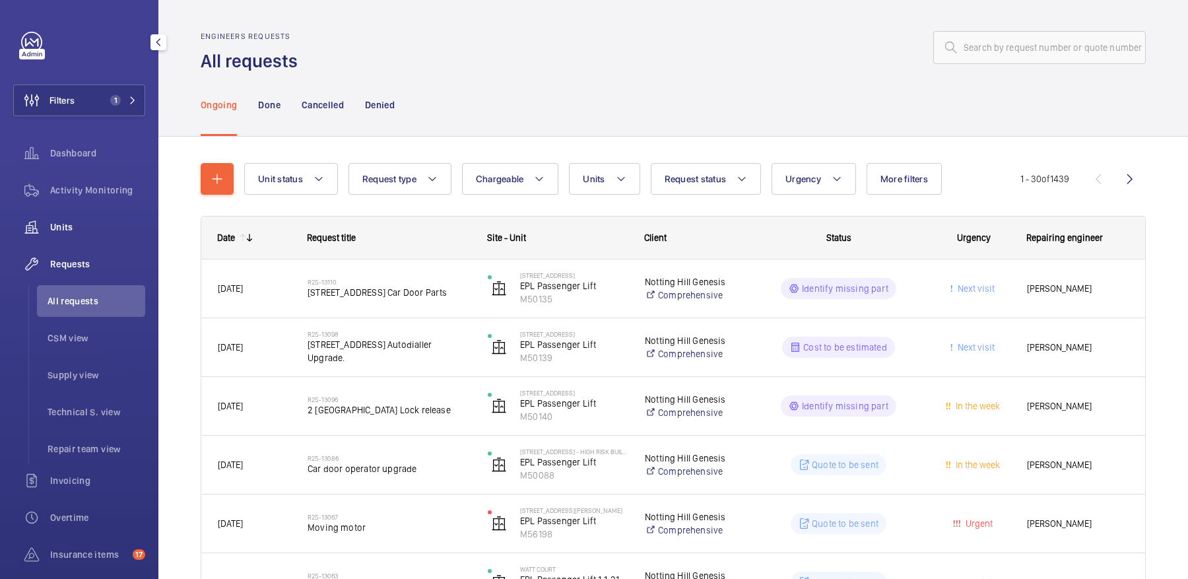  Describe the element at coordinates (115, 100) in the screenshot. I see `span: 1` at that location.